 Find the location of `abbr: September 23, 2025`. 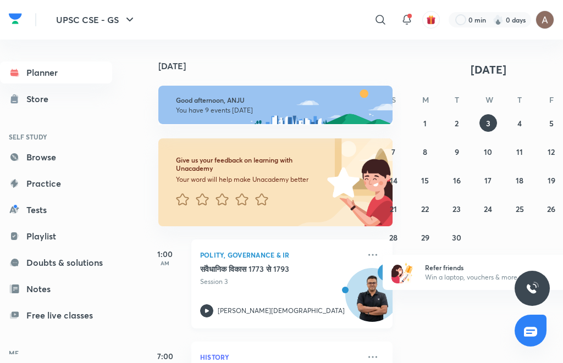

abbr: September 23, 2025 is located at coordinates (456, 209).